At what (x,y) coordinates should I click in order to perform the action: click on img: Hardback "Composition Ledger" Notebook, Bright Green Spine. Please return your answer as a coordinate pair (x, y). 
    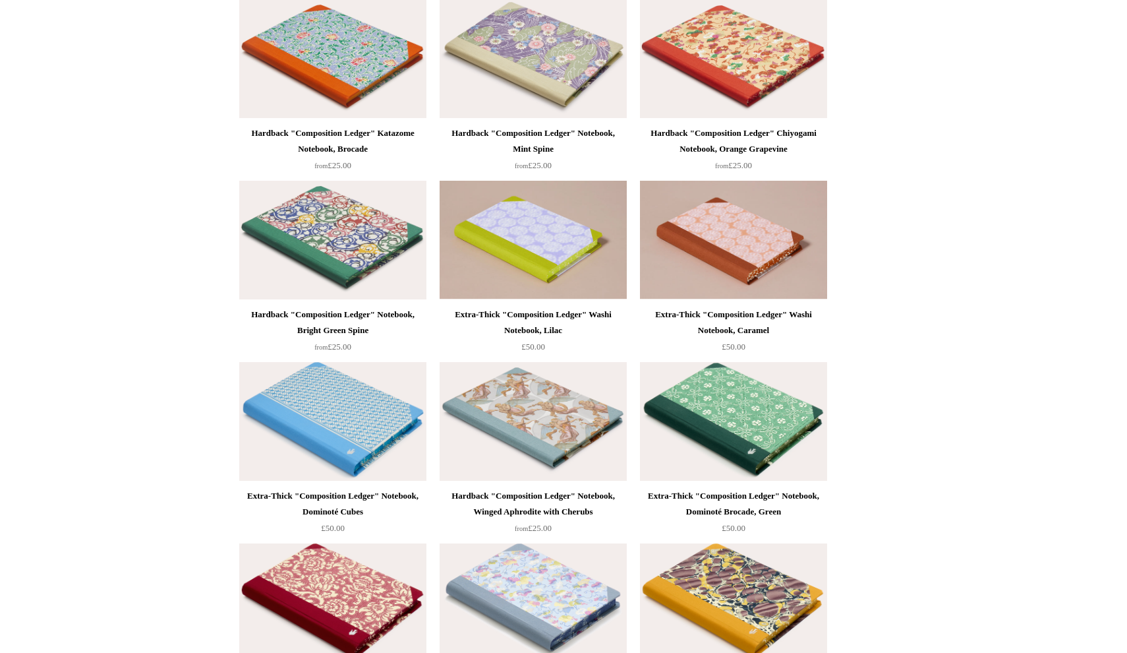
    Looking at the image, I should click on (333, 240).